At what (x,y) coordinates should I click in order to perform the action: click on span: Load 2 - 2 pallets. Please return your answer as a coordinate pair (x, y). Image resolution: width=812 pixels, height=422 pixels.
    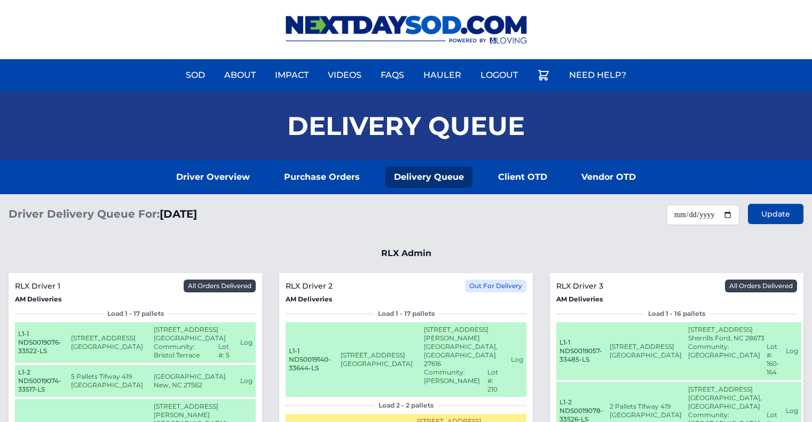
    Looking at the image, I should click on (406, 406).